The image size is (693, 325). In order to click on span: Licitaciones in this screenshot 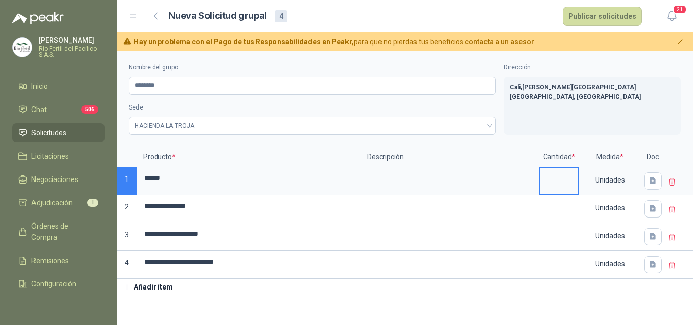, I will do `click(50, 156)`.